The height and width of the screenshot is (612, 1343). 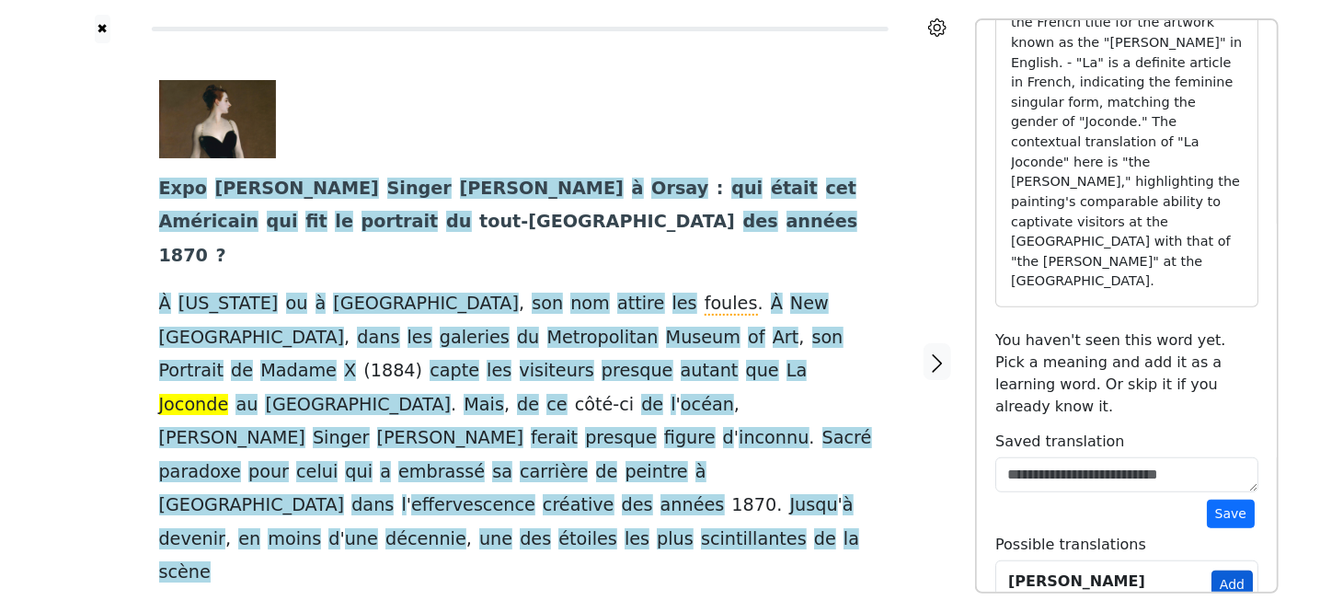 What do you see at coordinates (209, 222) in the screenshot?
I see `span: Américain` at bounding box center [209, 222].